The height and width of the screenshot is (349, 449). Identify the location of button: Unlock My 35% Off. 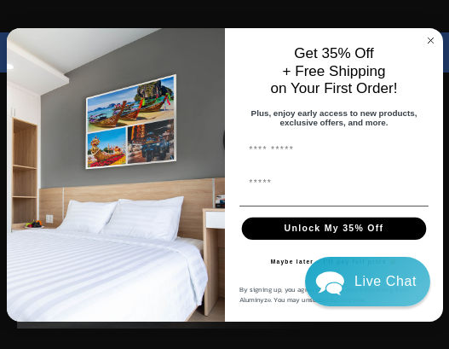
(333, 228).